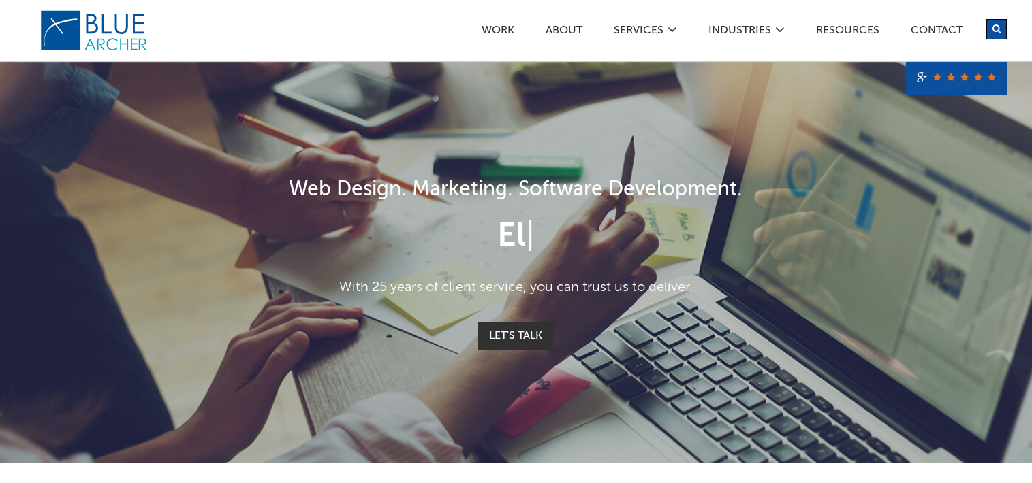 The width and height of the screenshot is (1032, 483). Describe the element at coordinates (516, 190) in the screenshot. I see `h1: Web Design. Marketing. Software Development.` at that location.